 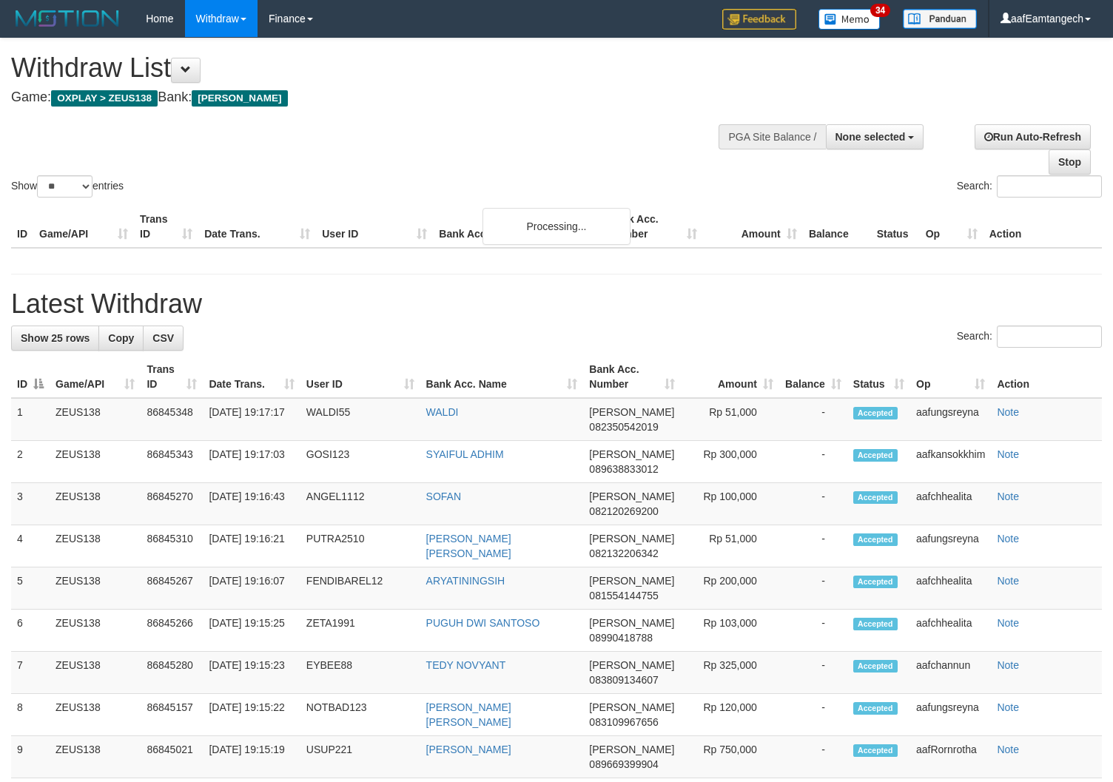 What do you see at coordinates (631, 377) in the screenshot?
I see `th: Bank Acc. Number: activate to sort column ascending` at bounding box center [631, 377].